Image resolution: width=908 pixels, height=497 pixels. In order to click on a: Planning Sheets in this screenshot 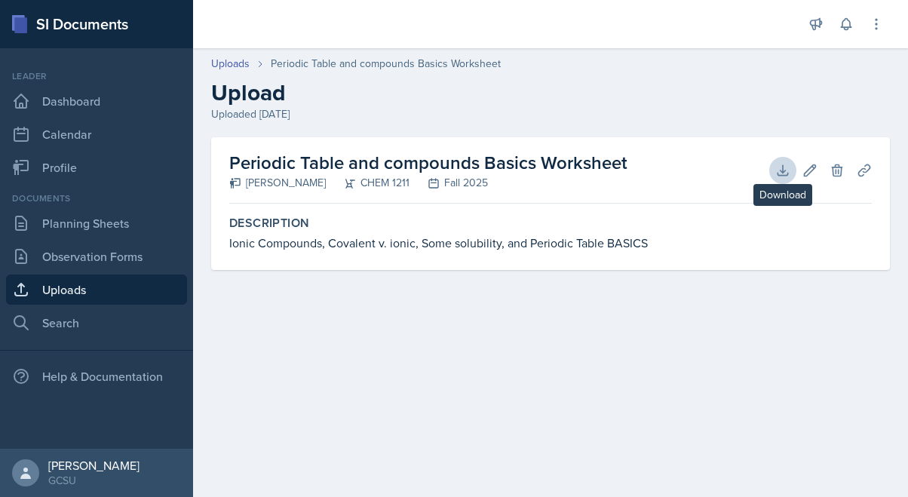, I will do `click(96, 223)`.